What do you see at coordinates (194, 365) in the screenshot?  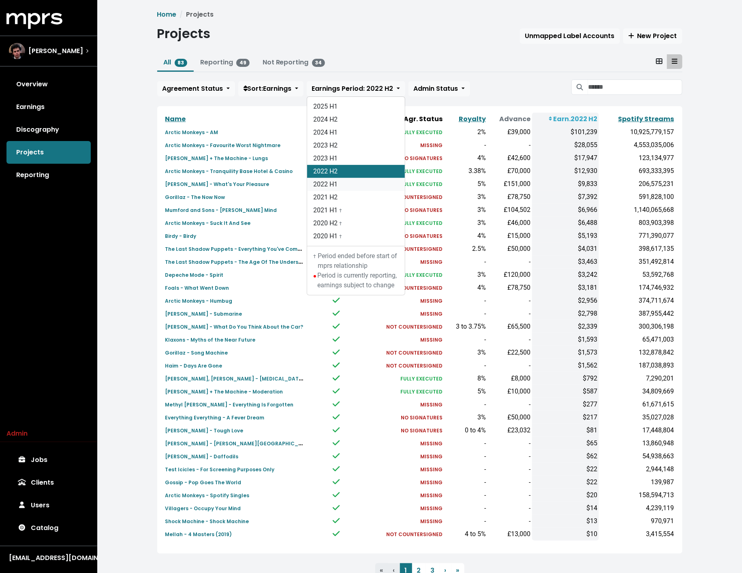 I see `a: Haim - Days Are Gone` at bounding box center [194, 365].